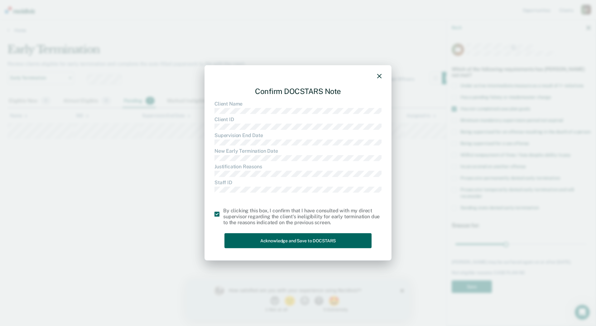 This screenshot has width=596, height=326. What do you see at coordinates (32, 11) in the screenshot?
I see `img: Profile image for Kim` at bounding box center [32, 11].